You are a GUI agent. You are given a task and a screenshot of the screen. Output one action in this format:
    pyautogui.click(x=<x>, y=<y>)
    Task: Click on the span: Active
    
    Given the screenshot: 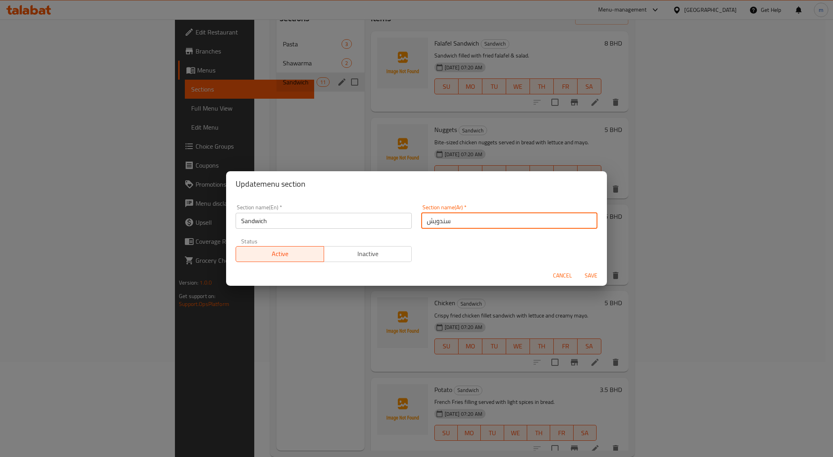 What is the action you would take?
    pyautogui.click(x=280, y=254)
    